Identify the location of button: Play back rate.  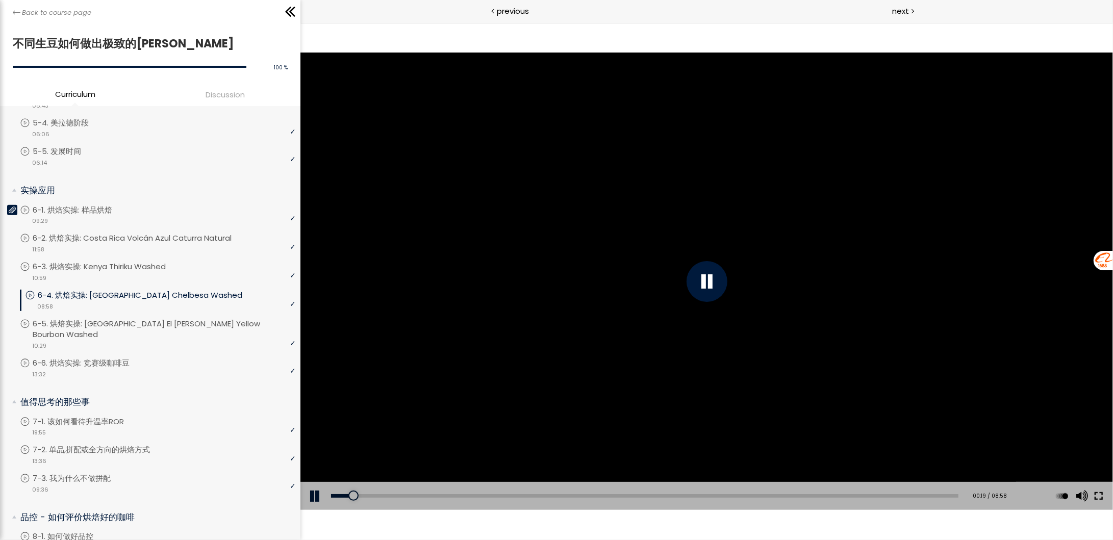
(762, 474).